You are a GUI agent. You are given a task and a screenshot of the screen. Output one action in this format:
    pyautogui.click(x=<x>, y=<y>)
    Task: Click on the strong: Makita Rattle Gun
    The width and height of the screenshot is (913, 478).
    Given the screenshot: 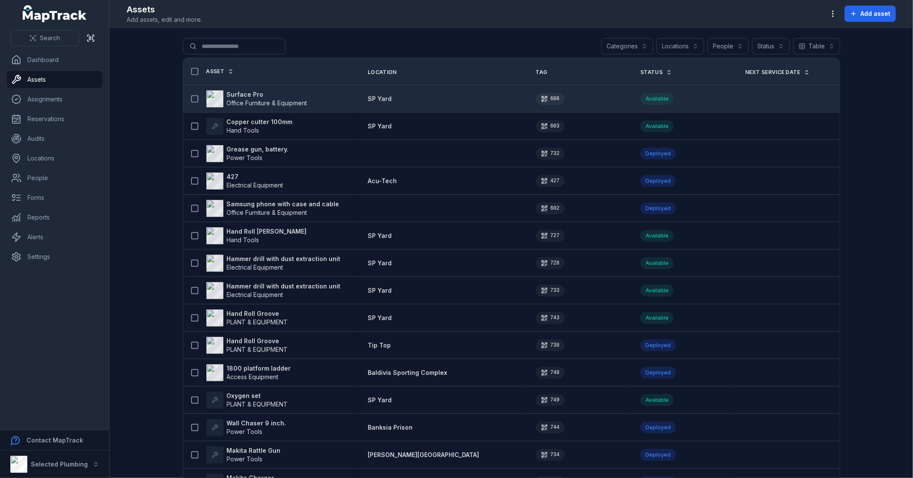 What is the action you would take?
    pyautogui.click(x=254, y=451)
    